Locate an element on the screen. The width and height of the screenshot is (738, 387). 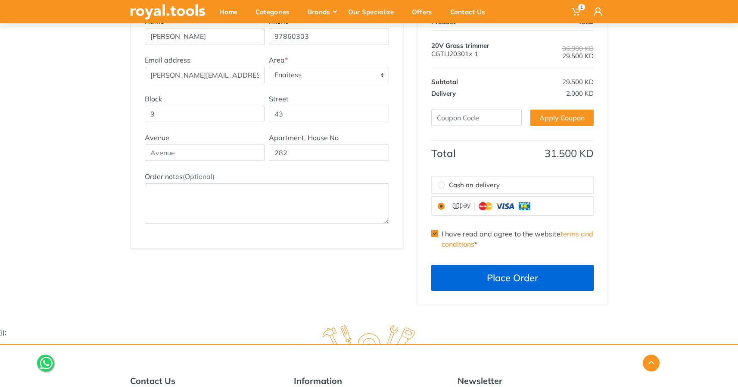
img: upay.png is located at coordinates (492, 206).